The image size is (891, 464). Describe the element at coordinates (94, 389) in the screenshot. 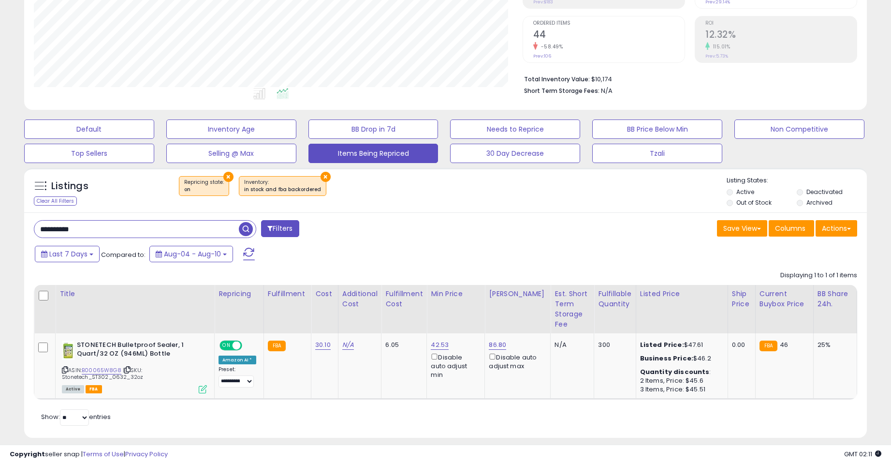

I see `span: FBA` at that location.